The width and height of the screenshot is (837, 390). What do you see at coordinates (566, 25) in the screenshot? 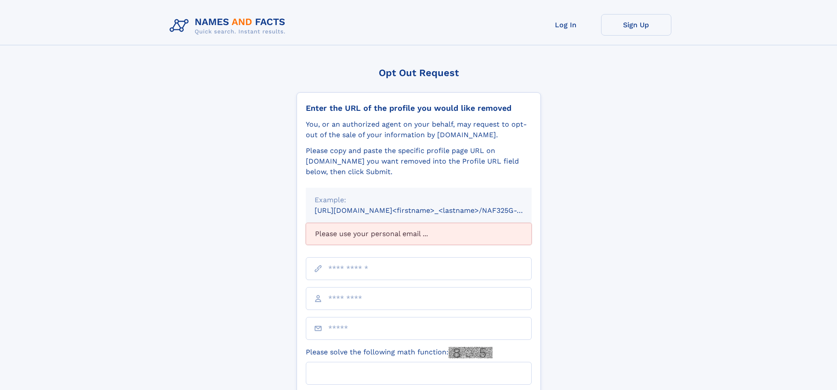
I see `a: Log In` at bounding box center [566, 25].